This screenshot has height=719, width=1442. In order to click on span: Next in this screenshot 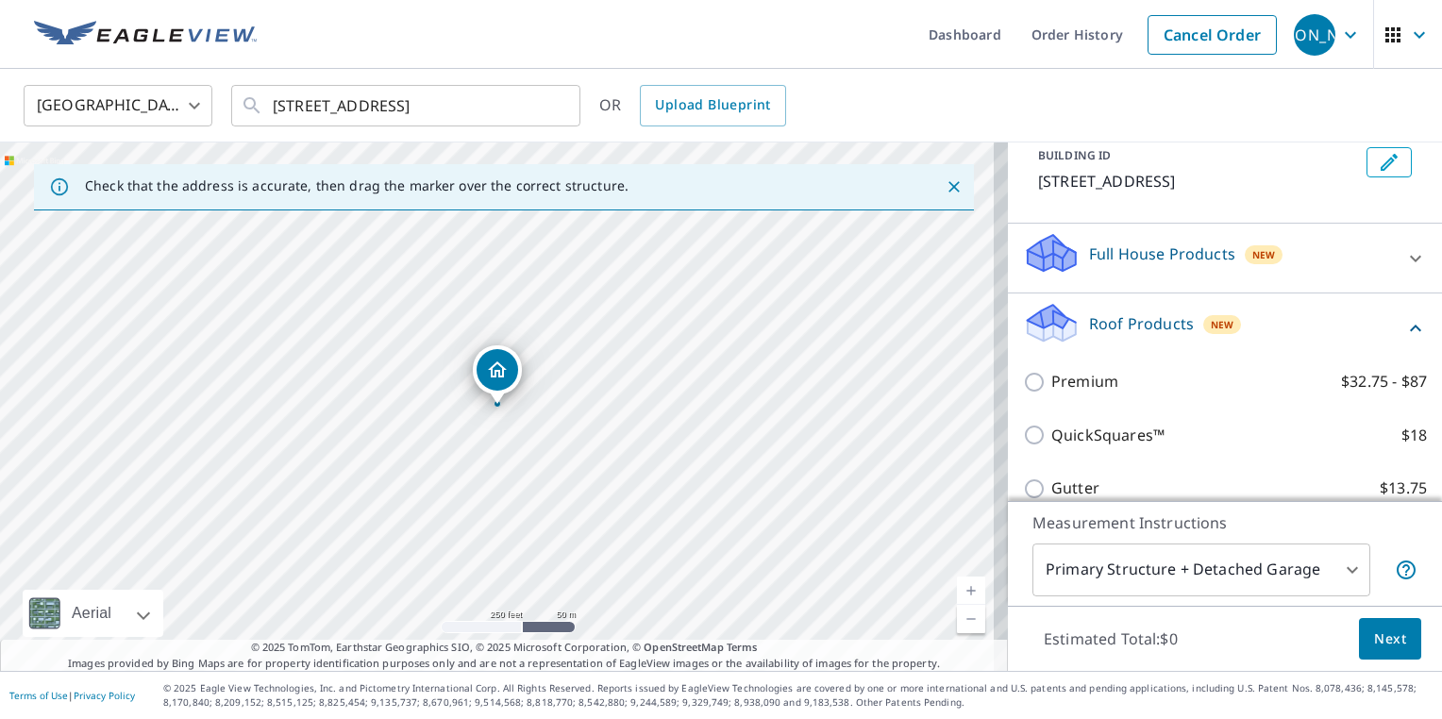, I will do `click(1390, 639)`.